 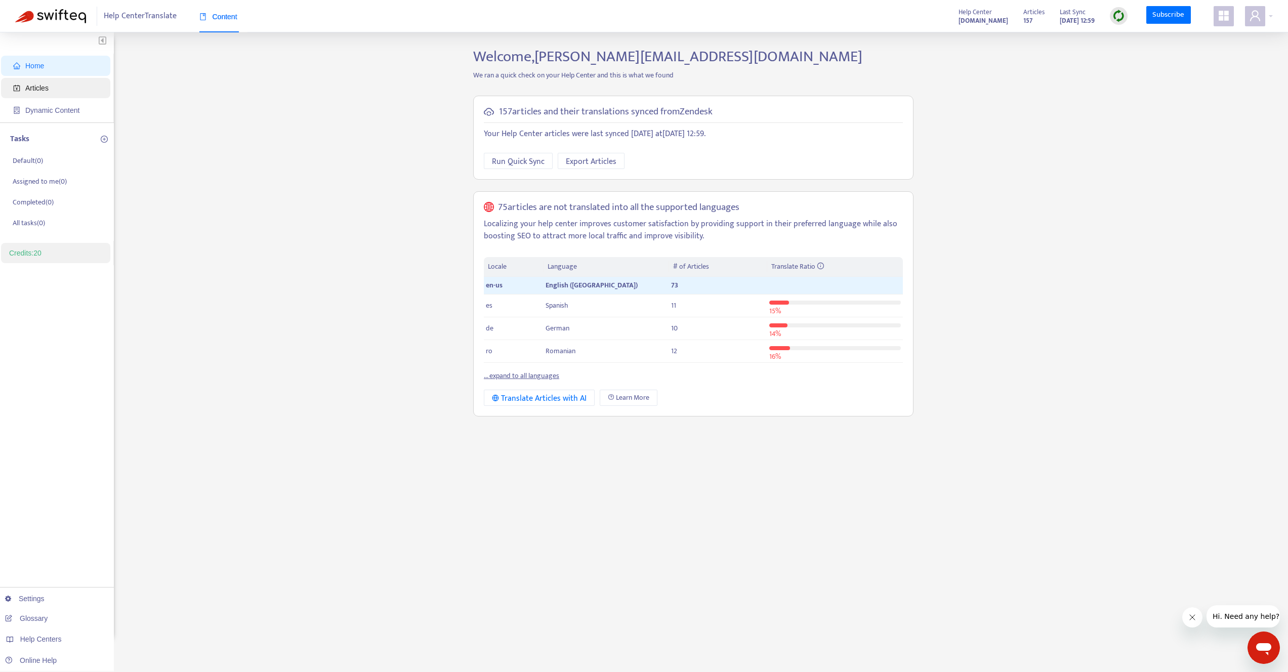 I want to click on span: Run Quick Sync, so click(x=518, y=161).